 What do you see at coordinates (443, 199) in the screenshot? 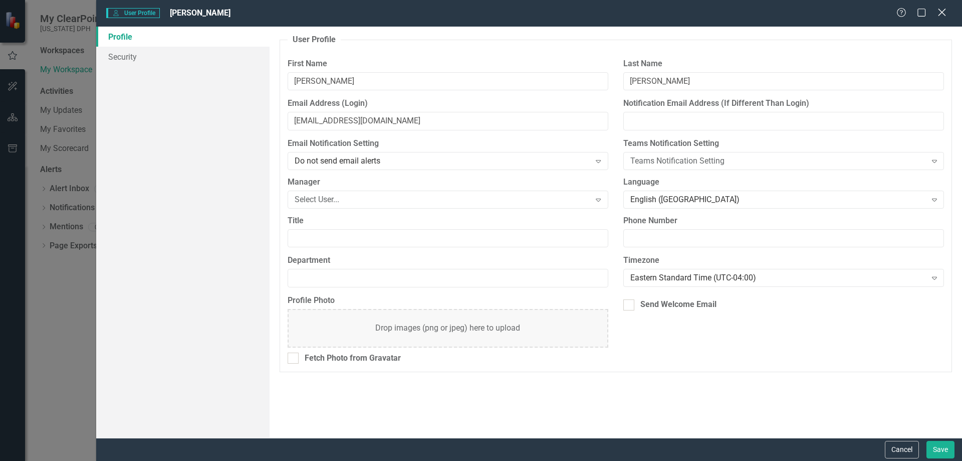
I see `div: Select User...` at bounding box center [443, 199].